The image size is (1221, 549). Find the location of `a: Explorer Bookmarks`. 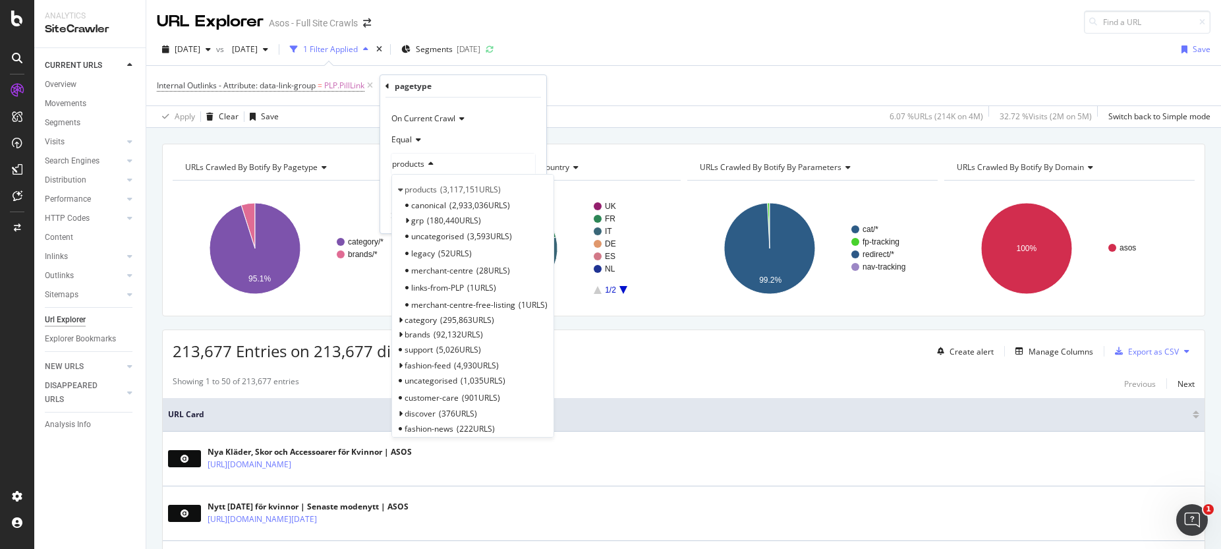

a: Explorer Bookmarks is located at coordinates (90, 339).